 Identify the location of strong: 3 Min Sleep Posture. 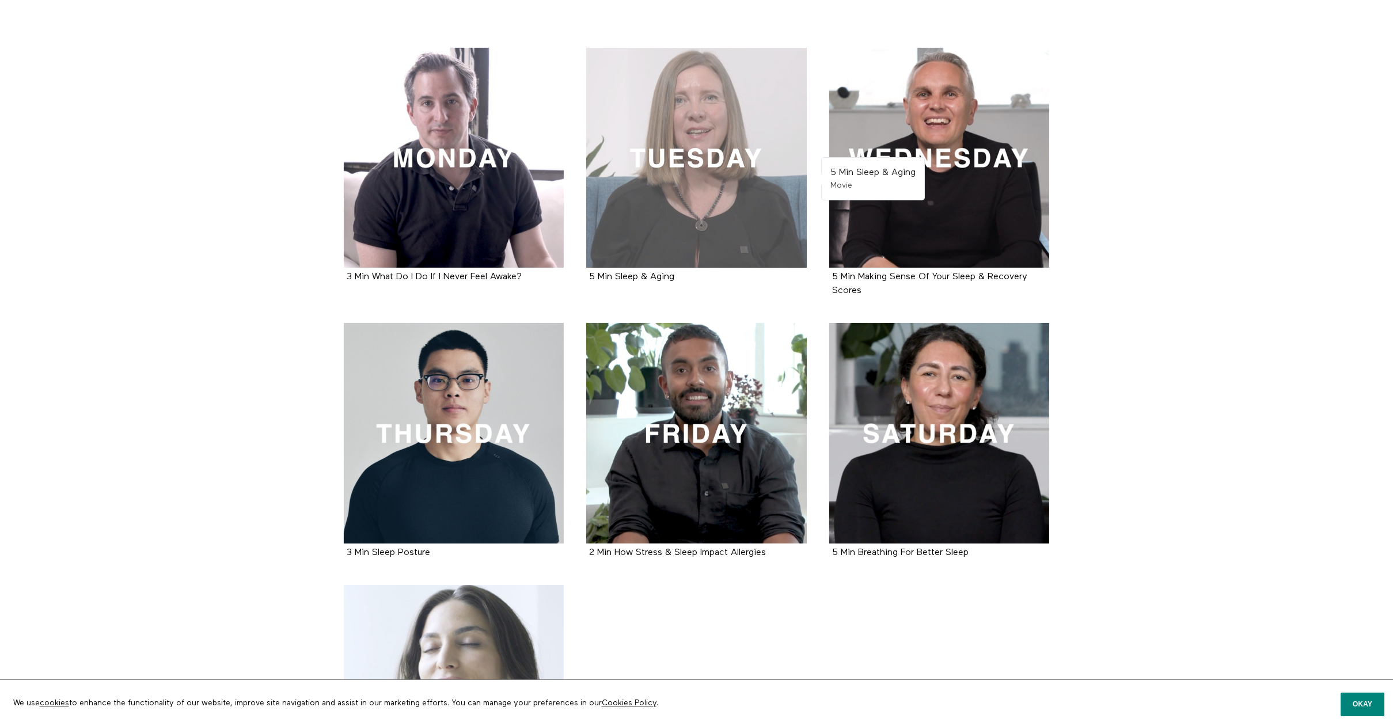
(388, 553).